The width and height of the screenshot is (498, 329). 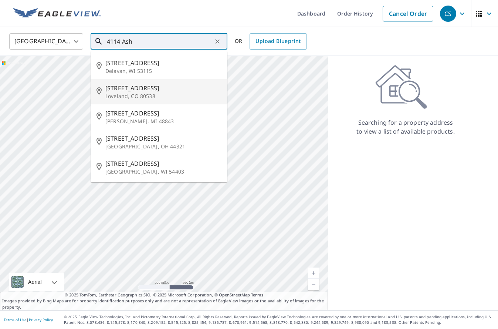 I want to click on a: Current Level 5, Zoom In, so click(x=313, y=273).